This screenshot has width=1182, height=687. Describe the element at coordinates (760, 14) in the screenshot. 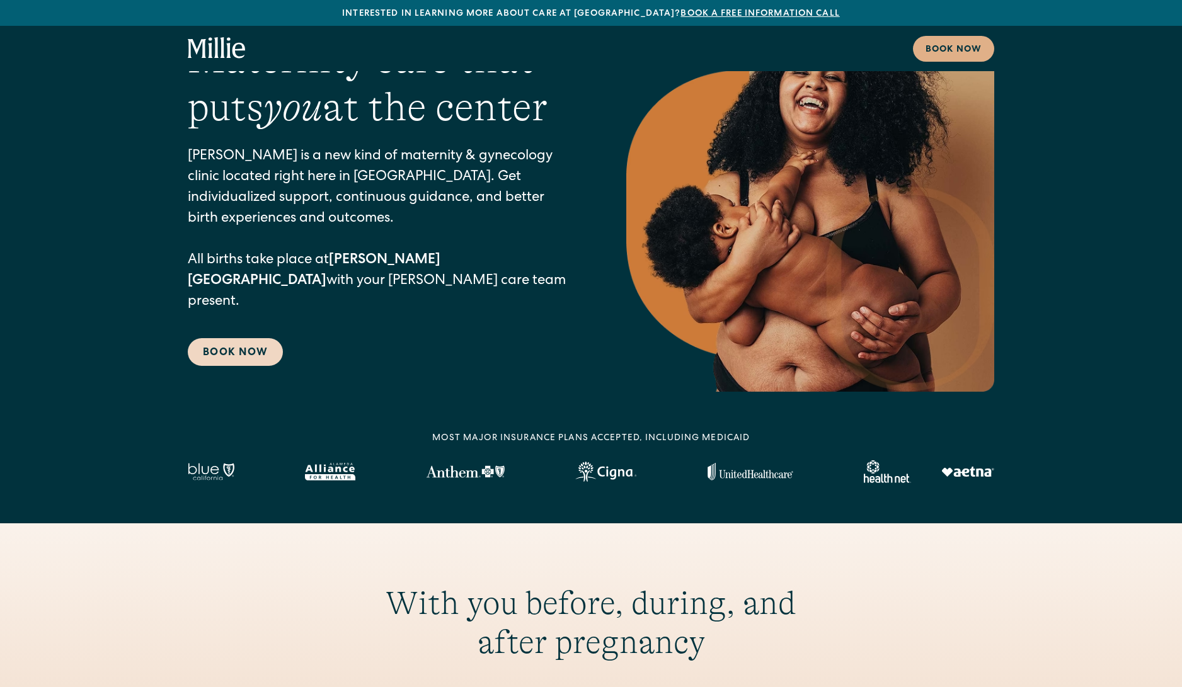

I see `a: Book a free information call` at that location.